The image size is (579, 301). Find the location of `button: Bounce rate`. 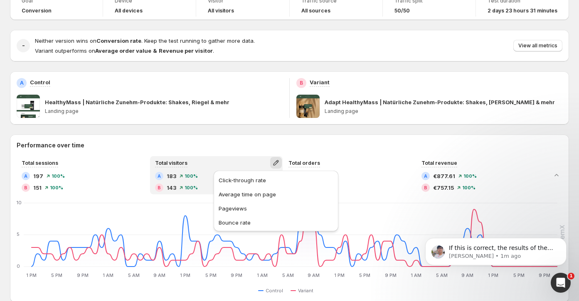

button: Bounce rate is located at coordinates (276, 222).